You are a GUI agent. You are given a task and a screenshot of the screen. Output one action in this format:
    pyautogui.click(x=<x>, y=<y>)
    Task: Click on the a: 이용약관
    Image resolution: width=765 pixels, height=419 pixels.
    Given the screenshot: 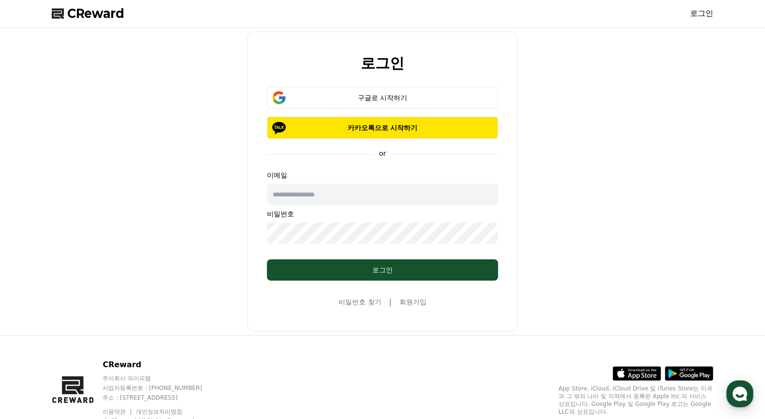 What is the action you would take?
    pyautogui.click(x=117, y=411)
    